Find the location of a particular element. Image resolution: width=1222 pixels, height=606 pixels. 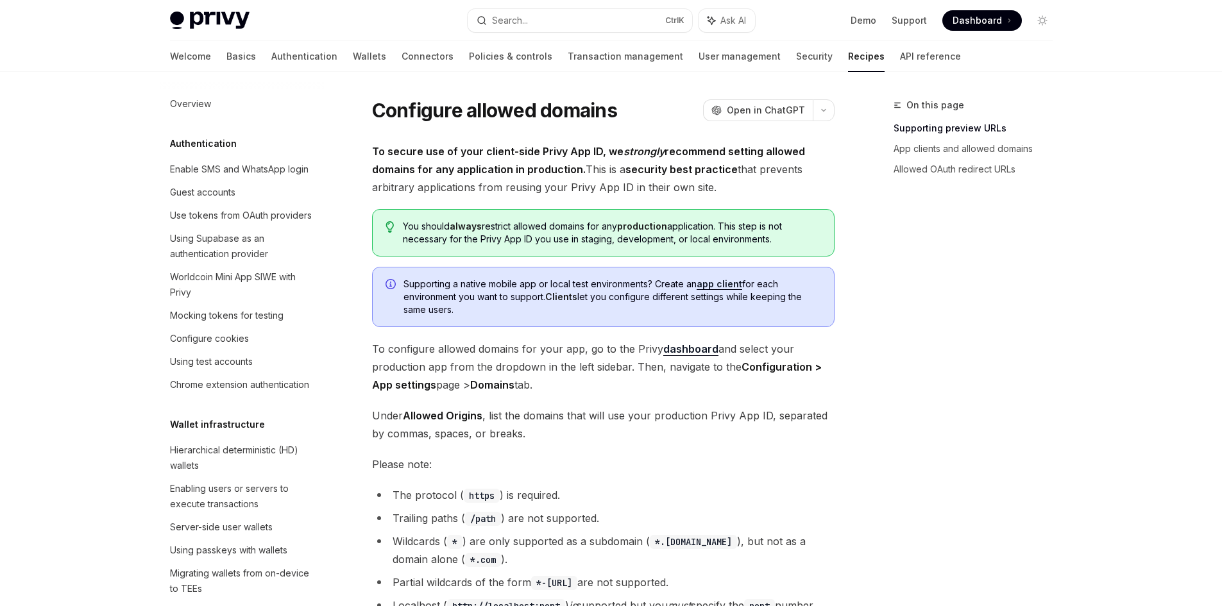

a: Security is located at coordinates (814, 56).